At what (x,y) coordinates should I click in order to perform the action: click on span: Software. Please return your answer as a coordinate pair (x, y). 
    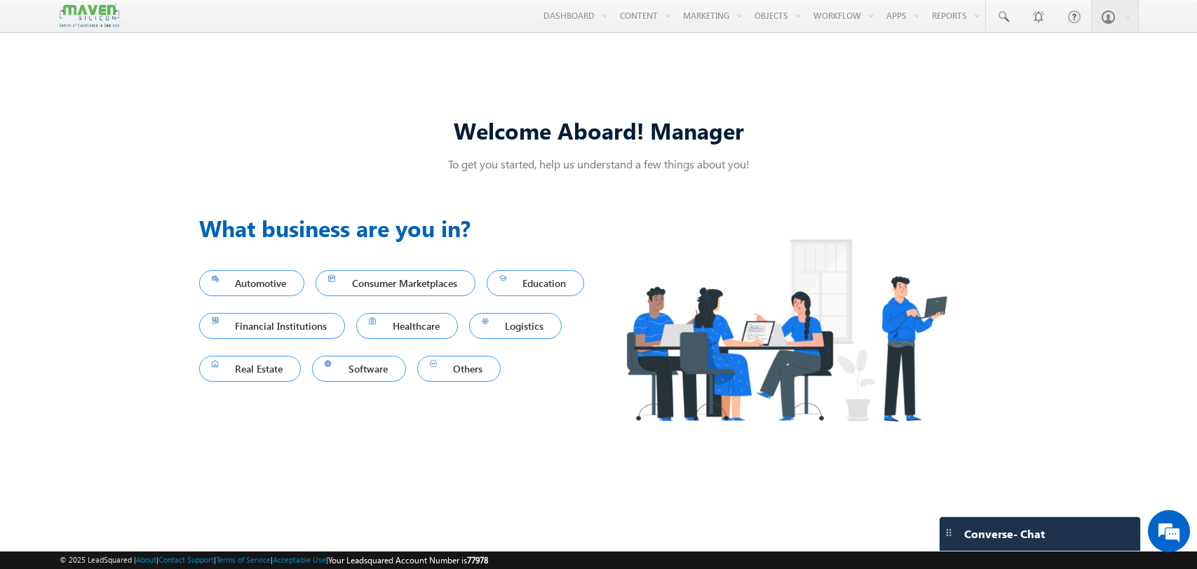
    Looking at the image, I should click on (359, 368).